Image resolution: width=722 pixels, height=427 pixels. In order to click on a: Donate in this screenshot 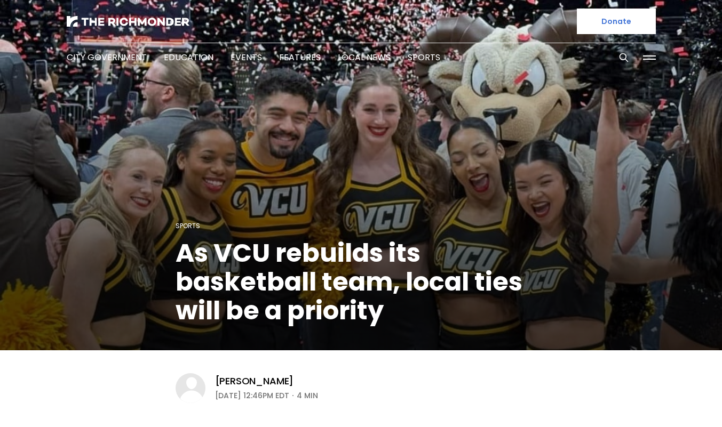, I will do `click(616, 21)`.